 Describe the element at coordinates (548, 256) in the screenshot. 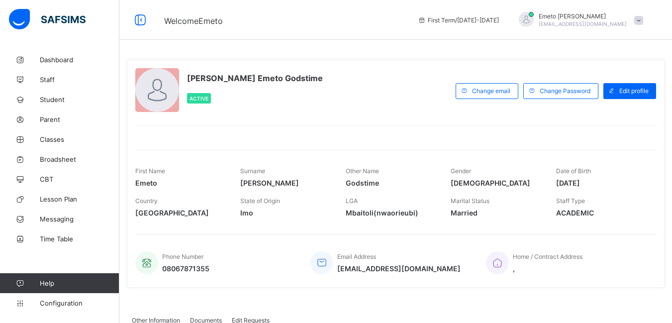

I see `span: Home / Contract Address` at that location.